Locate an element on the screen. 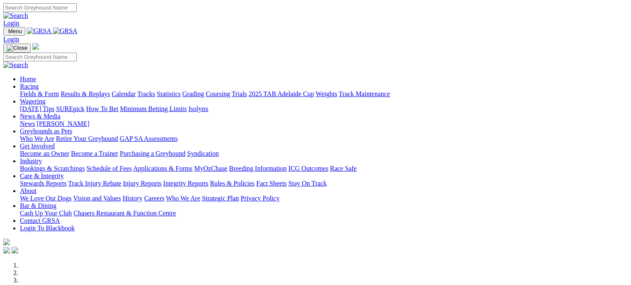  div: Greyhounds as Pets is located at coordinates (324, 139).